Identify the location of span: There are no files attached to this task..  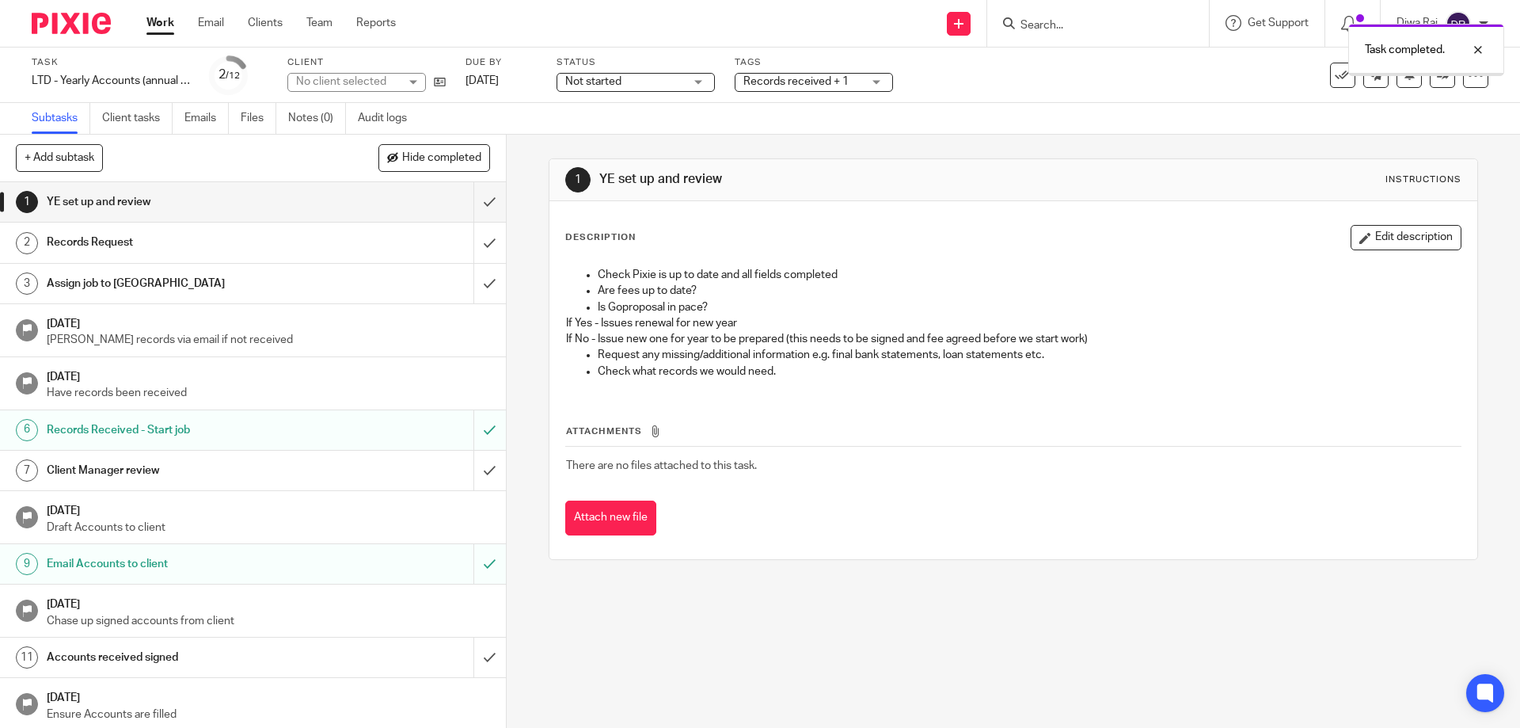
(661, 466).